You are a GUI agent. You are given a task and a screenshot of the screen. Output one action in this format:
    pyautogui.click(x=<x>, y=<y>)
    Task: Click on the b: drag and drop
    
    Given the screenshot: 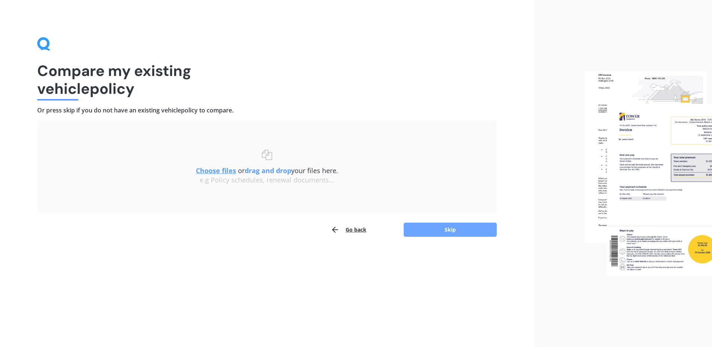 What is the action you would take?
    pyautogui.click(x=268, y=171)
    